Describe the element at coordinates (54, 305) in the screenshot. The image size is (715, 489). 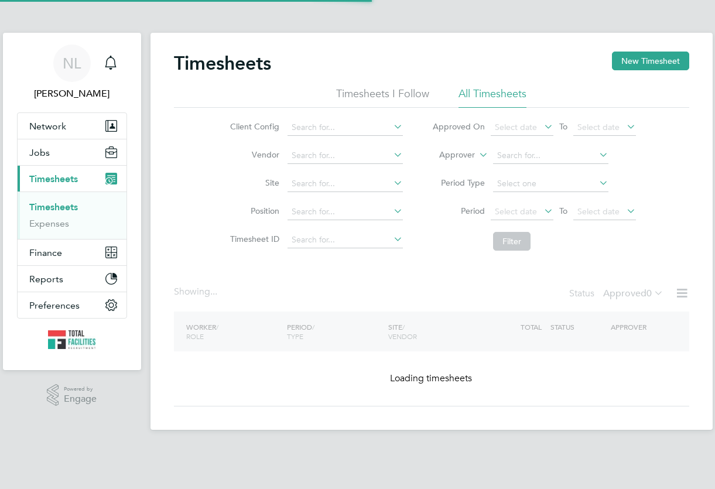
I see `span: Preferences` at that location.